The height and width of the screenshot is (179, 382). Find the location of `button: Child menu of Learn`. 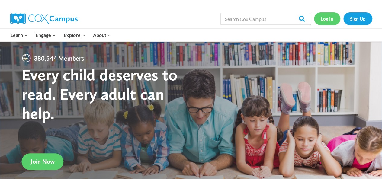

button: Child menu of Learn is located at coordinates (19, 35).